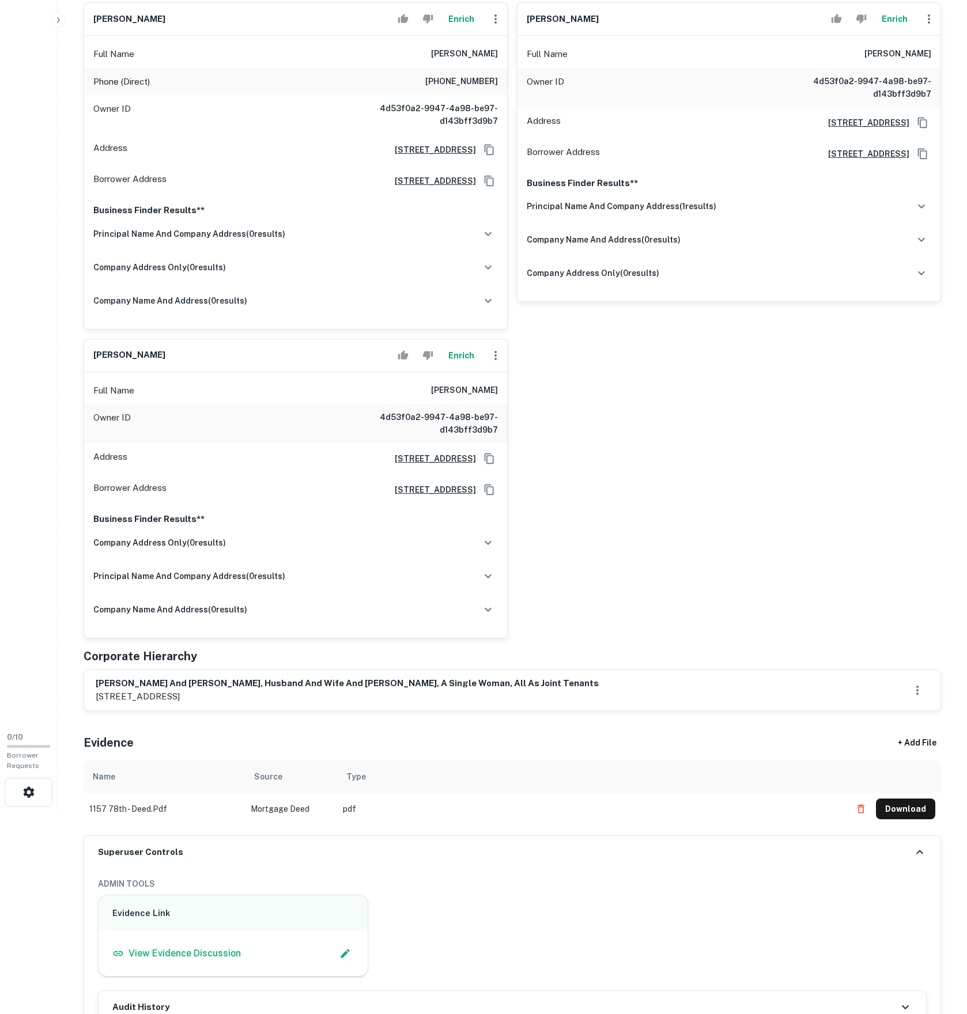 The height and width of the screenshot is (1014, 967). I want to click on button: Delete file, so click(861, 809).